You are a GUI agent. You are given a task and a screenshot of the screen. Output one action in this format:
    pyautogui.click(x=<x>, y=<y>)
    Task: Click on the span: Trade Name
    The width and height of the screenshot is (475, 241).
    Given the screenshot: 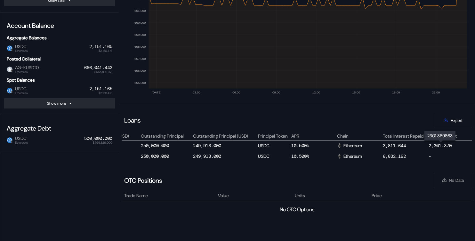 What is the action you would take?
    pyautogui.click(x=136, y=196)
    